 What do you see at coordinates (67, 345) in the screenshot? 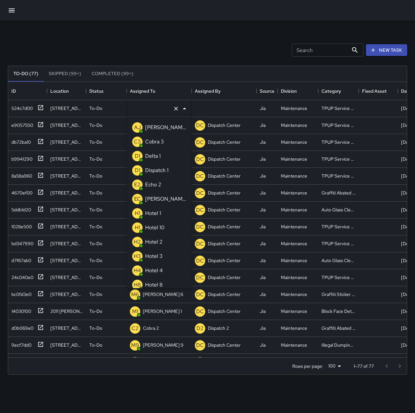
I see `div: 459 8th Street` at bounding box center [67, 345].